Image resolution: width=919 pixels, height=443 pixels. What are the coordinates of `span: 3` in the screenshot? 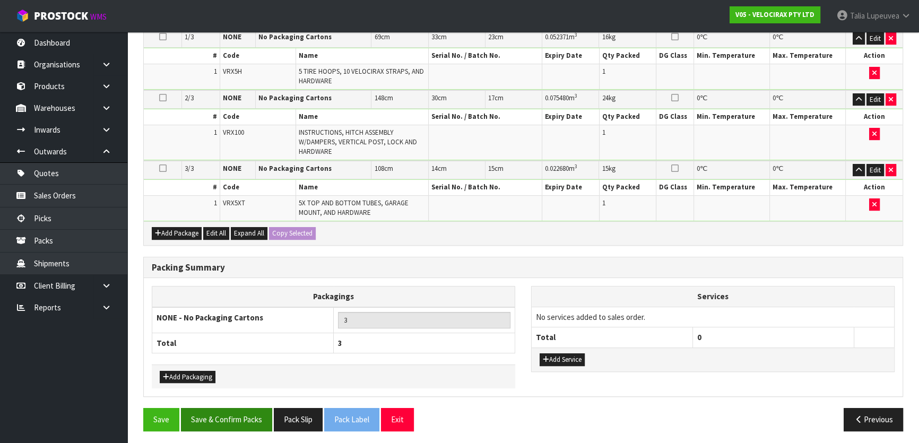 It's located at (340, 343).